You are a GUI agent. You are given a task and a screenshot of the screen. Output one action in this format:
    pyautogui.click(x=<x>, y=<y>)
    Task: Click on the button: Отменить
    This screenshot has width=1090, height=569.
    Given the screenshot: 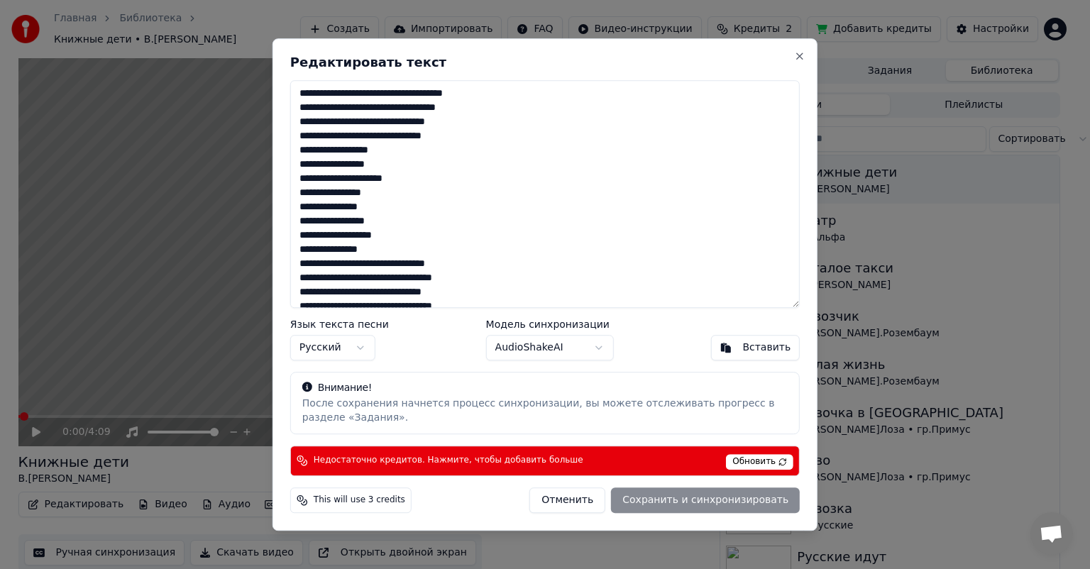 What is the action you would take?
    pyautogui.click(x=567, y=500)
    